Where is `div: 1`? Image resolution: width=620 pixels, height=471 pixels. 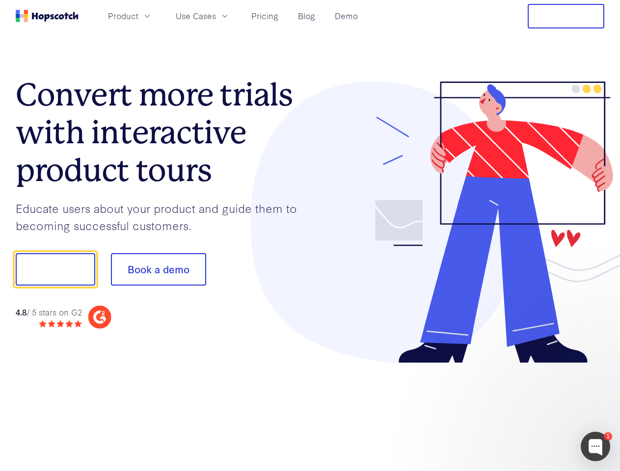 div: 1 is located at coordinates (608, 436).